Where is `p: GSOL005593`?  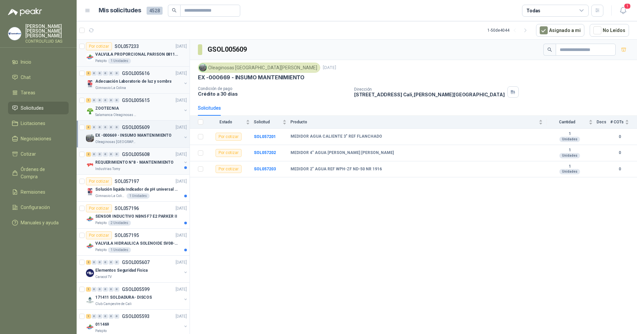 p: GSOL005593 is located at coordinates (136, 316).